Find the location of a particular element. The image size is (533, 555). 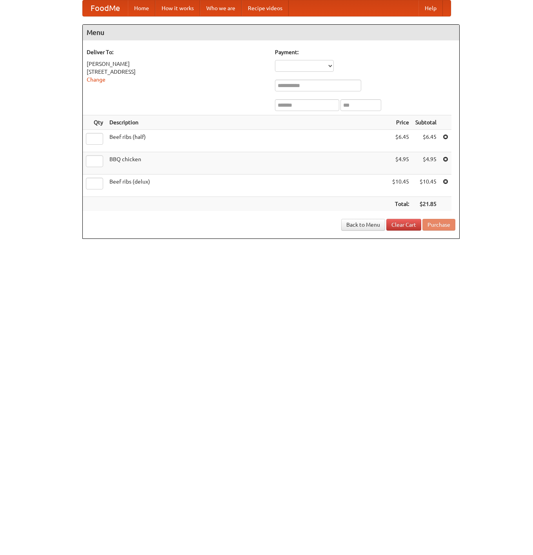

th: Description is located at coordinates (248, 122).